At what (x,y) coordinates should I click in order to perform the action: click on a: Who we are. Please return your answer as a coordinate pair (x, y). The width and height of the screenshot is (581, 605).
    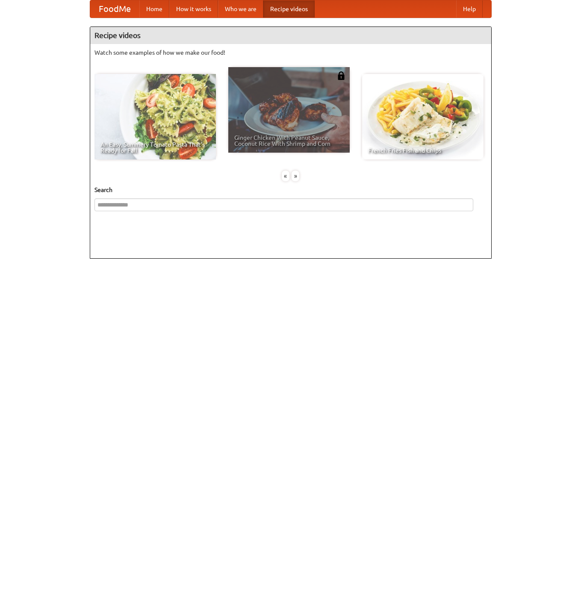
    Looking at the image, I should click on (241, 9).